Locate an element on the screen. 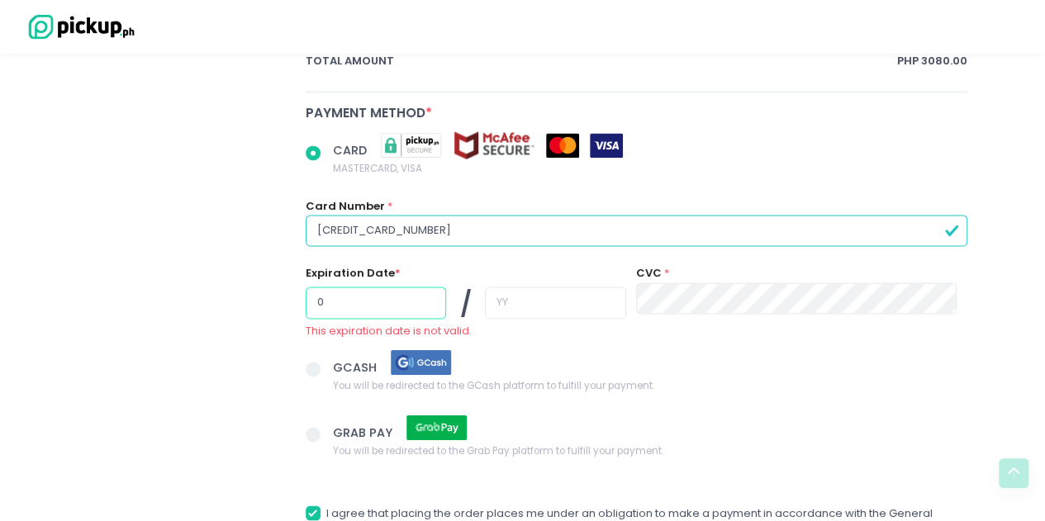  div: This expiration date is not valid. is located at coordinates (466, 331).